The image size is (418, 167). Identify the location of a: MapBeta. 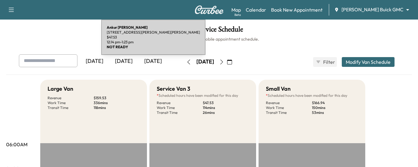
(236, 10).